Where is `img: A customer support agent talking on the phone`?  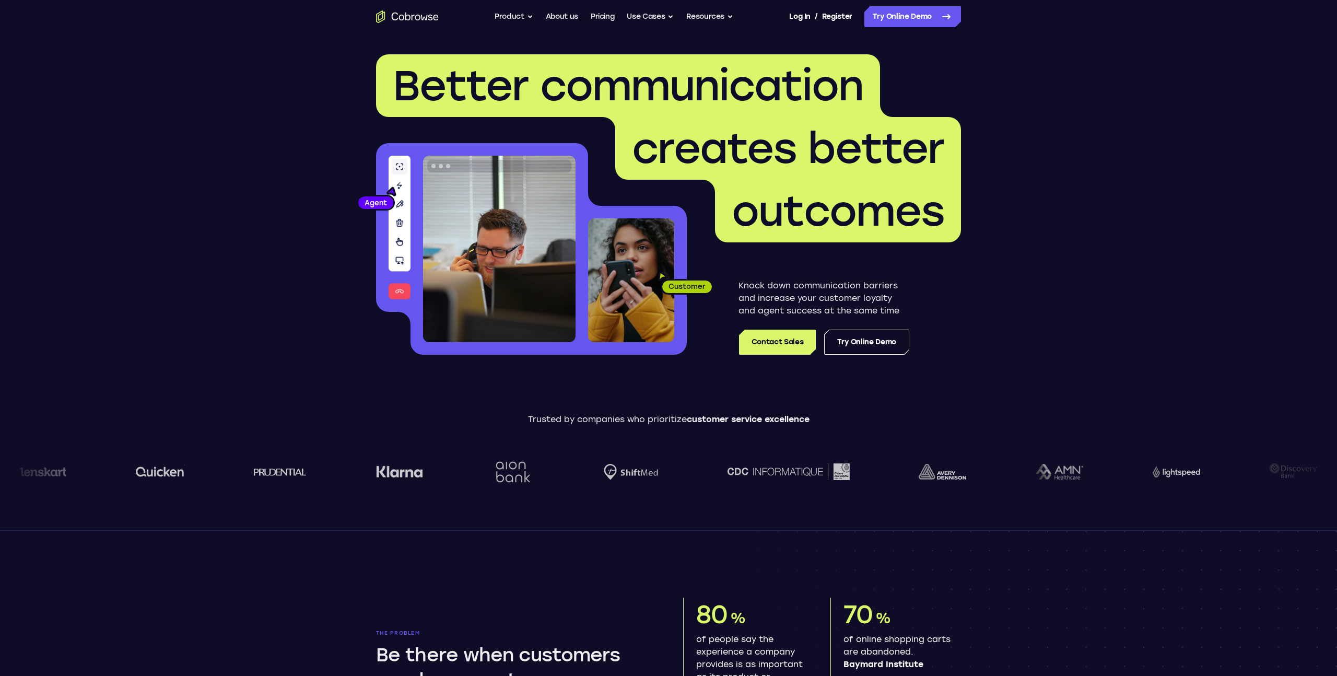 img: A customer support agent talking on the phone is located at coordinates (499, 249).